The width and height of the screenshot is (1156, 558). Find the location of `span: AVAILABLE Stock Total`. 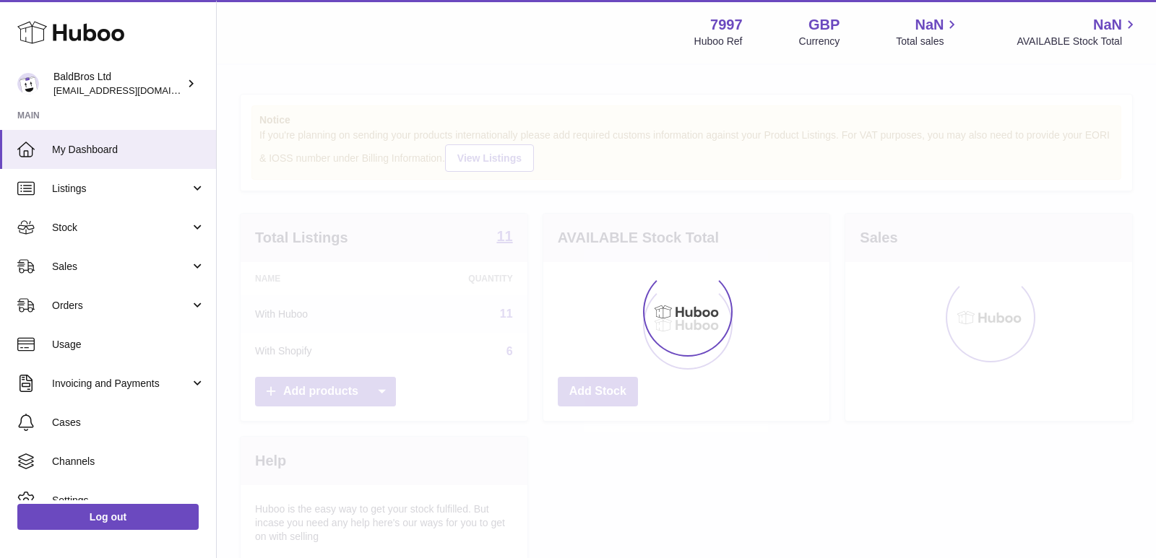

span: AVAILABLE Stock Total is located at coordinates (1077, 41).